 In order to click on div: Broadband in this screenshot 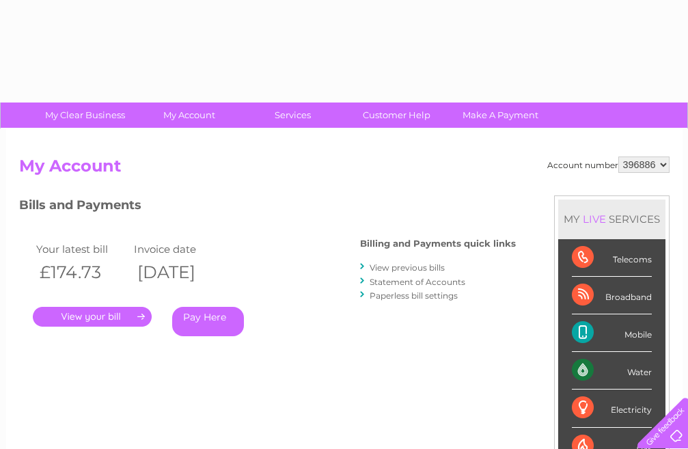, I will do `click(612, 295)`.